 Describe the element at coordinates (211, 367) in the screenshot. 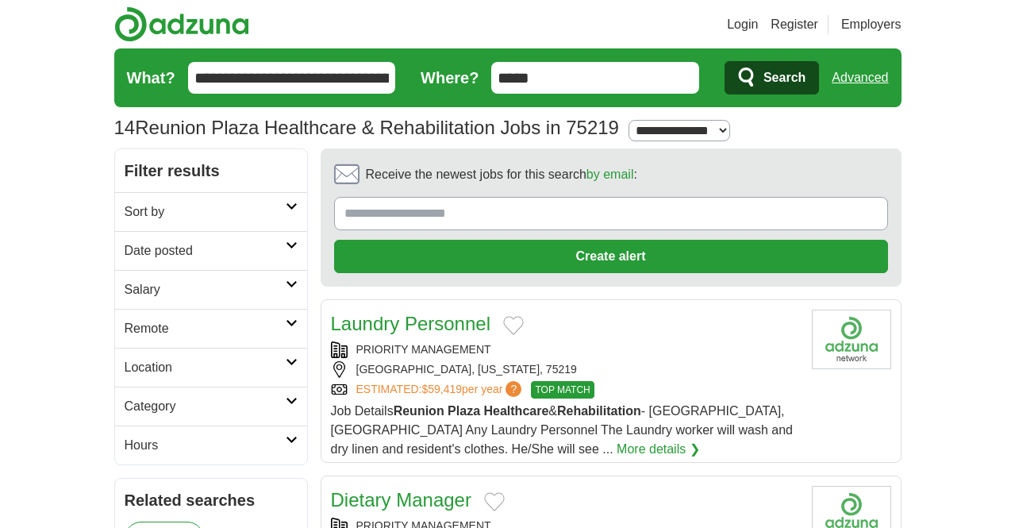

I see `a: Location` at that location.